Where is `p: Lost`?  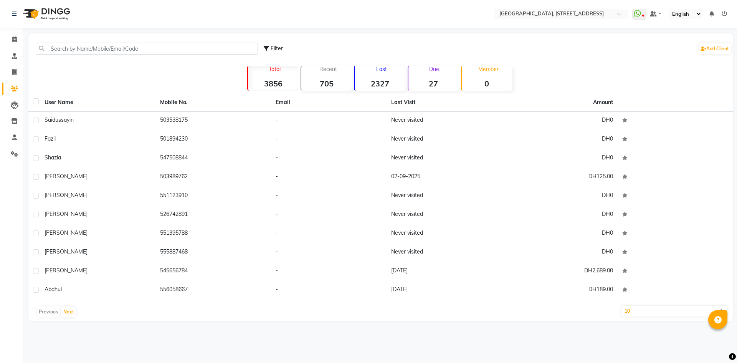
p: Lost is located at coordinates (381, 69).